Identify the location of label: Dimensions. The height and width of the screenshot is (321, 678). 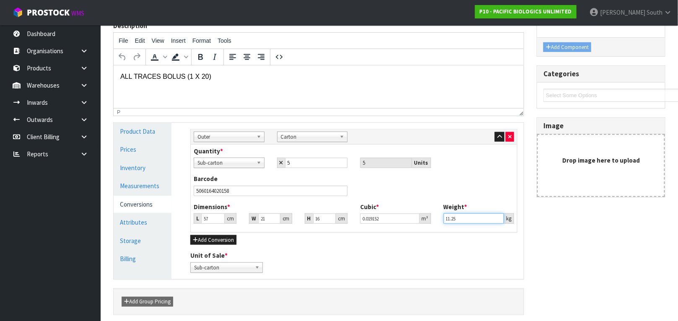
(212, 207).